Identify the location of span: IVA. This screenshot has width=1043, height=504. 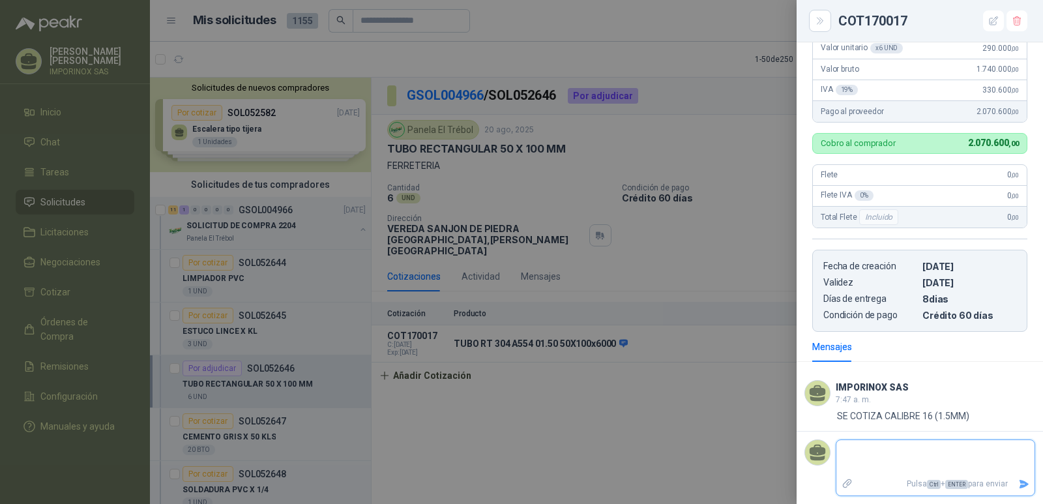
(839, 90).